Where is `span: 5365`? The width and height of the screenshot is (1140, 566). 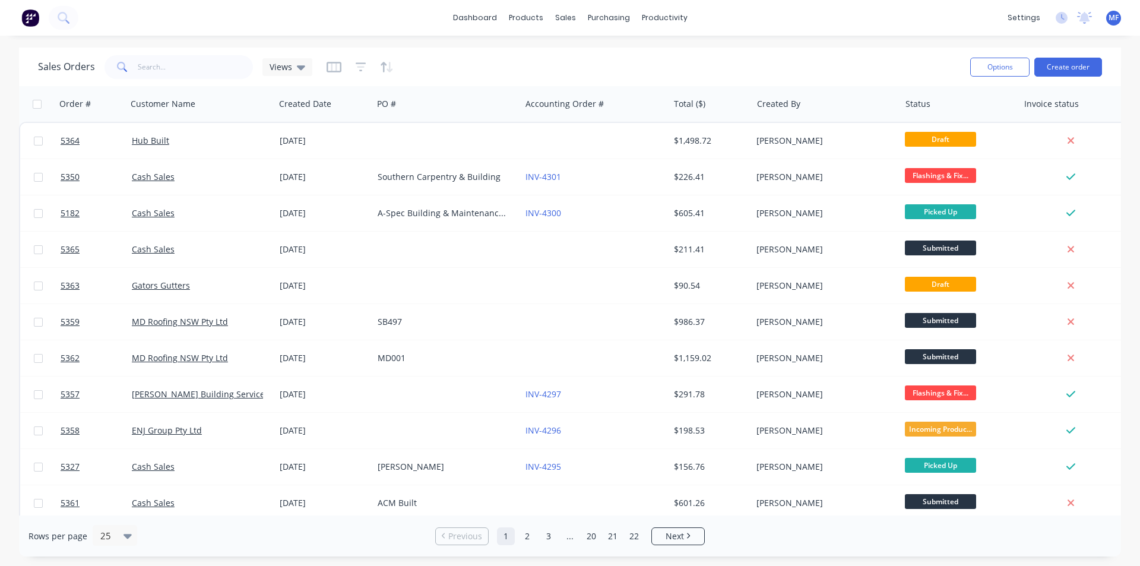 span: 5365 is located at coordinates (70, 249).